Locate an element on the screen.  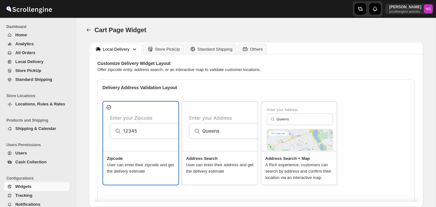
button: Users is located at coordinates (37, 153).